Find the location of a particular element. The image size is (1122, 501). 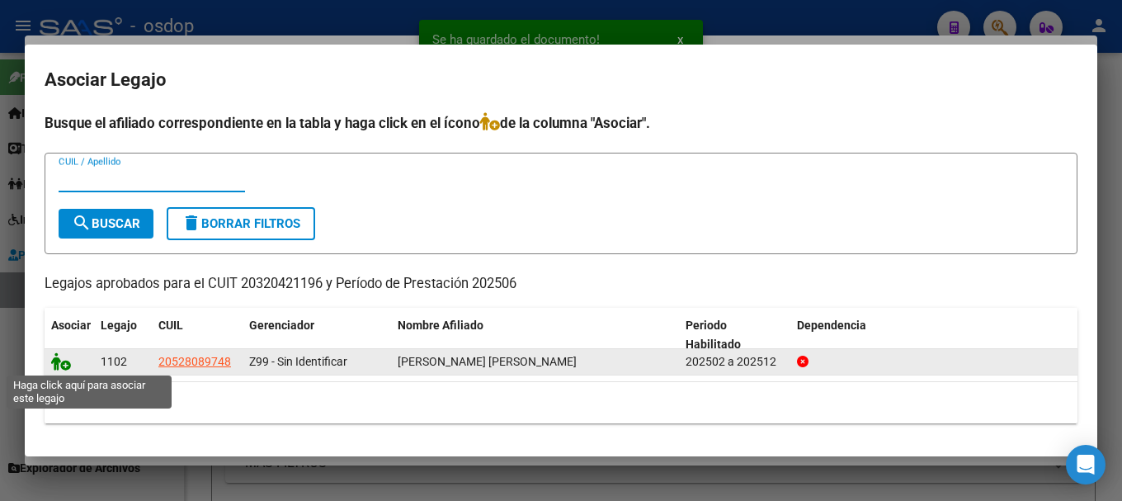

span: 1102 is located at coordinates (114, 361).